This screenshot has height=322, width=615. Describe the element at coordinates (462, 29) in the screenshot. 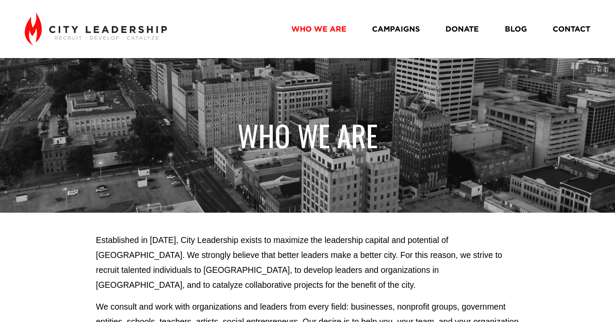

I see `a: DONATE` at that location.